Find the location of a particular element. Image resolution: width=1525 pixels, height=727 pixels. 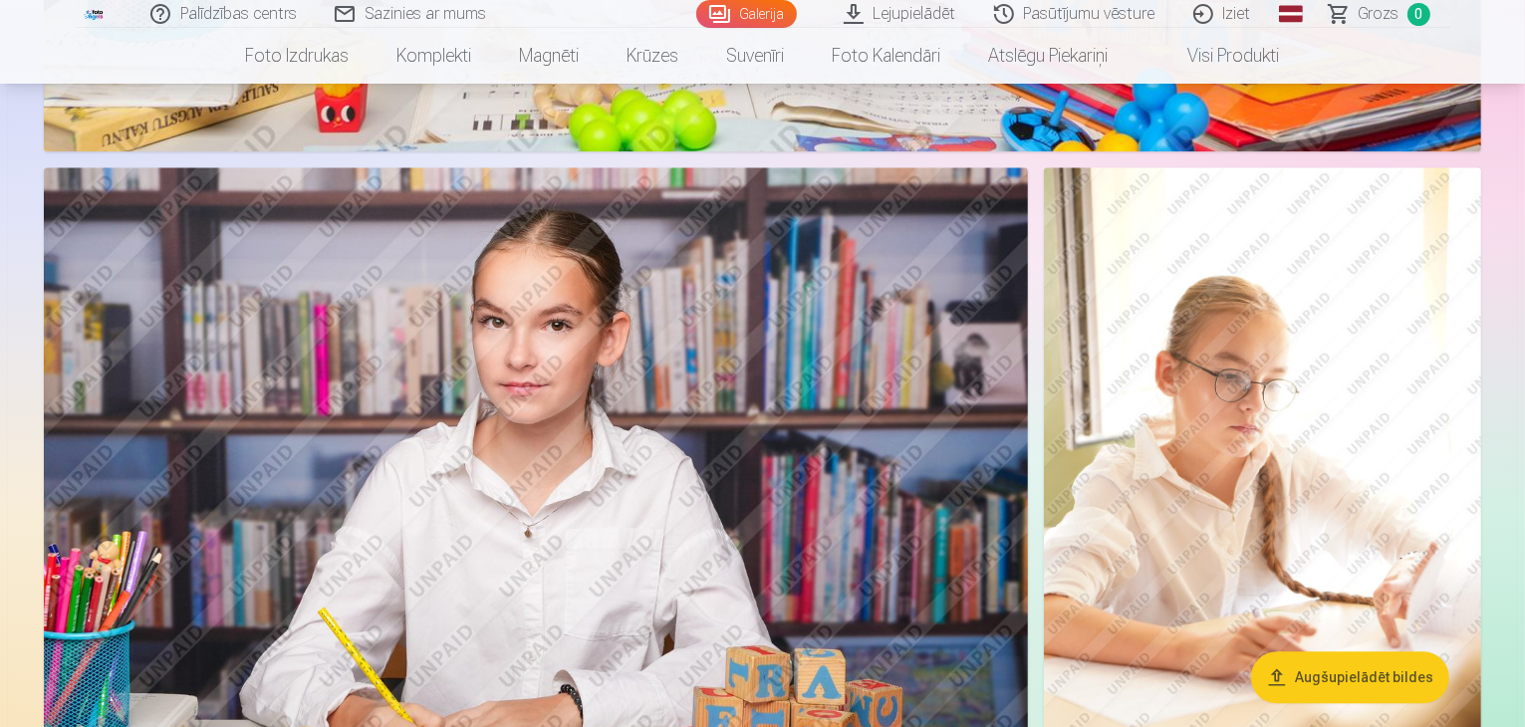

a: Komplekti is located at coordinates (434, 56).